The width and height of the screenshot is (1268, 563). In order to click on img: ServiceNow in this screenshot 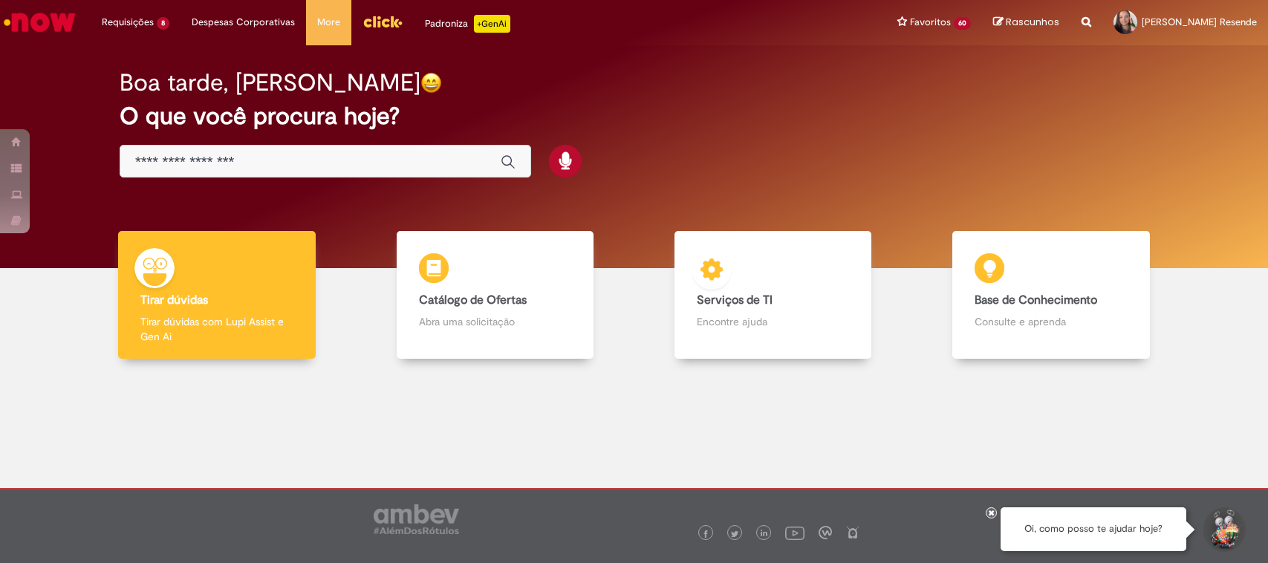, I will do `click(39, 22)`.